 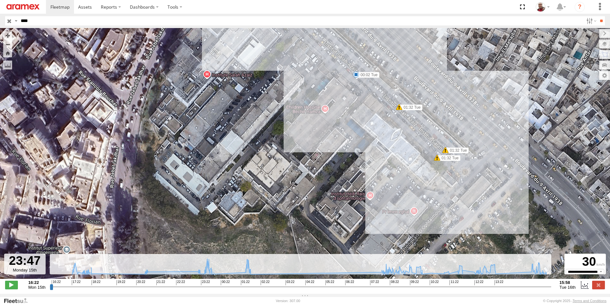 What do you see at coordinates (76, 283) in the screenshot?
I see `span: 17:22` at bounding box center [76, 283].